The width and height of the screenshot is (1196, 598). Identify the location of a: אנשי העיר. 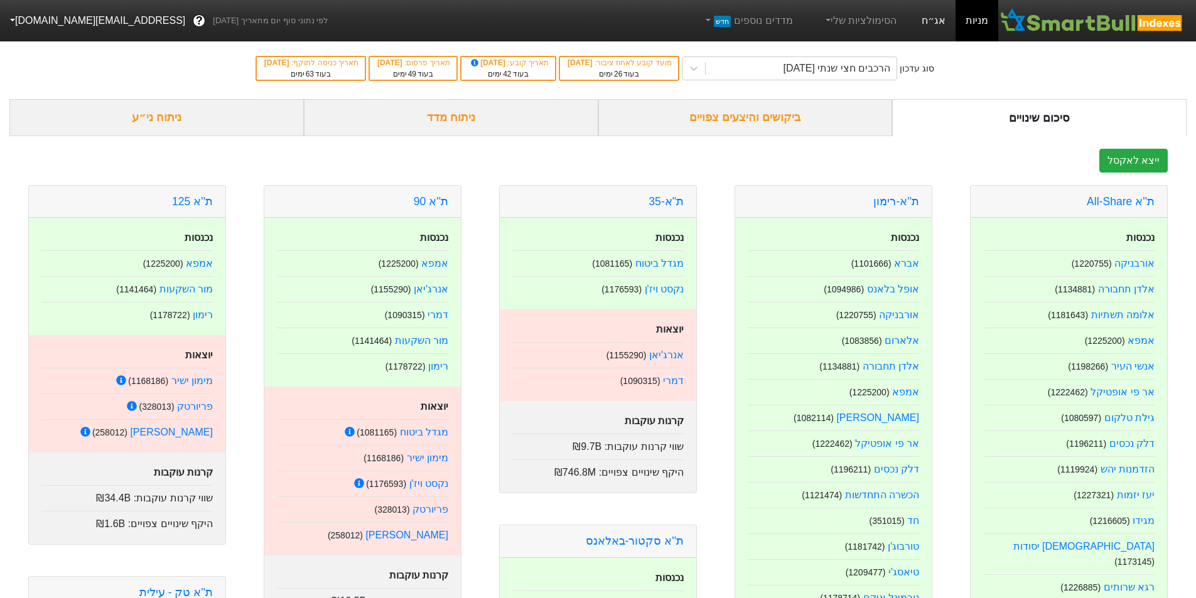
(1132, 366).